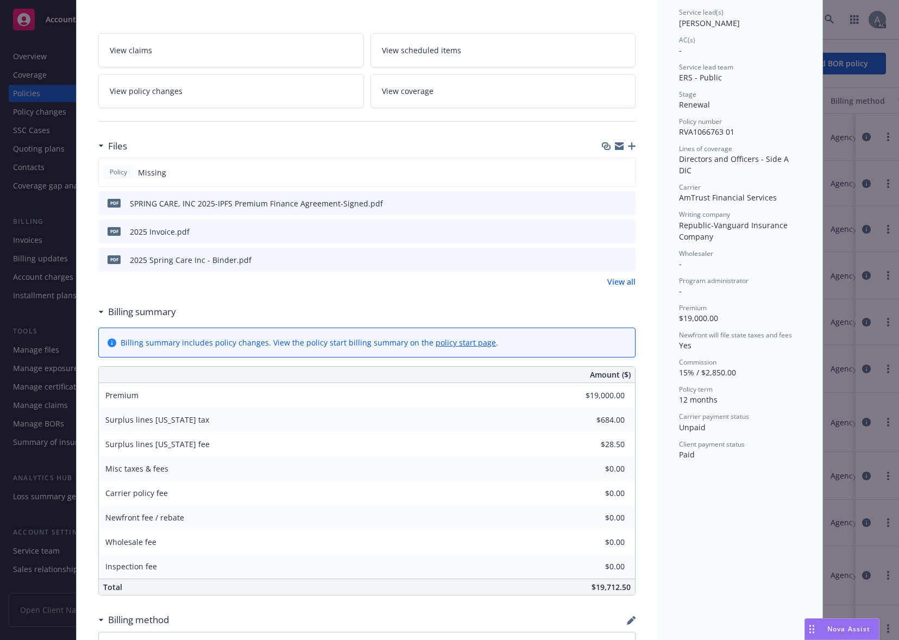  I want to click on span: RVA1066763 01, so click(707, 132).